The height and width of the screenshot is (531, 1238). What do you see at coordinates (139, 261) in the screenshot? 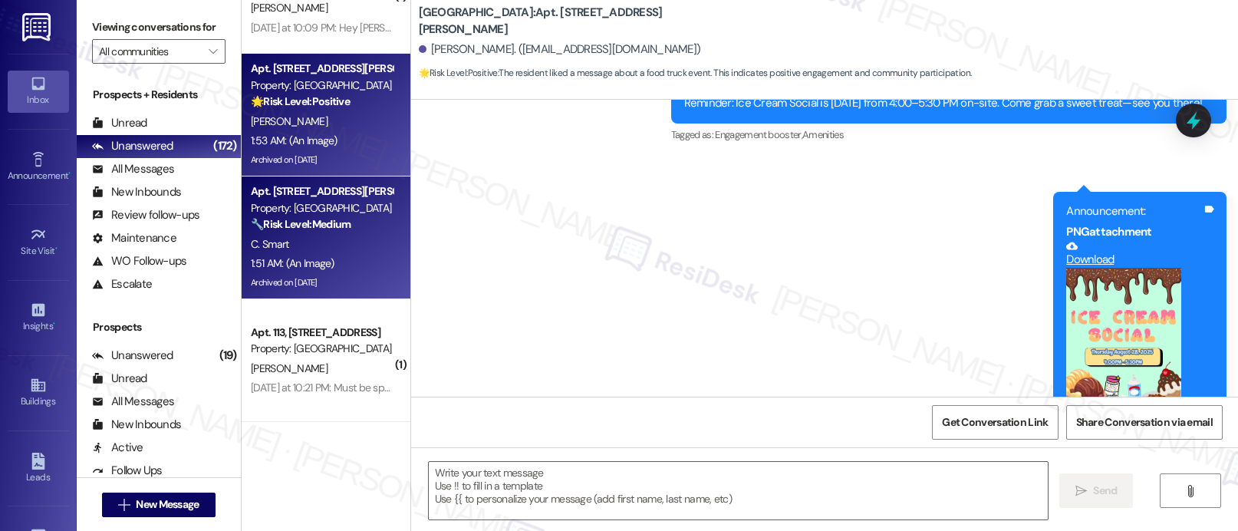
I see `div: WO Follow-ups` at bounding box center [139, 261].